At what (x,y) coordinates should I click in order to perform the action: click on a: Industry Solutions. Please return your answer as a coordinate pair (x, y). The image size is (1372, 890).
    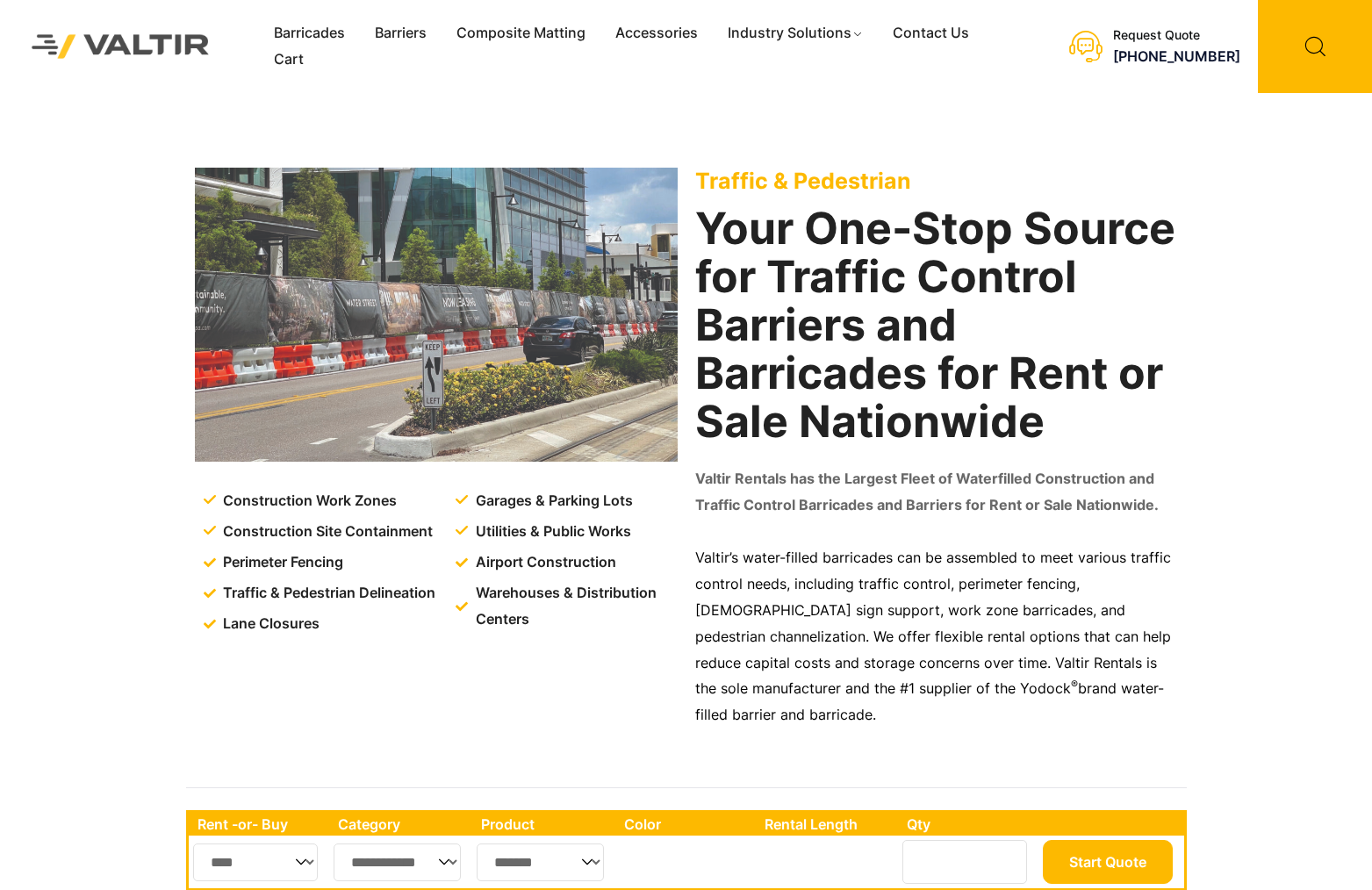
    Looking at the image, I should click on (796, 33).